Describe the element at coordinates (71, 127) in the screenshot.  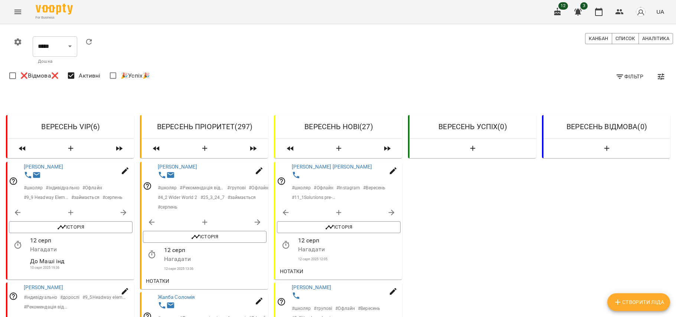
I see `h6: ВЕРЕСЕНЬ VIP ( 6 )` at that location.